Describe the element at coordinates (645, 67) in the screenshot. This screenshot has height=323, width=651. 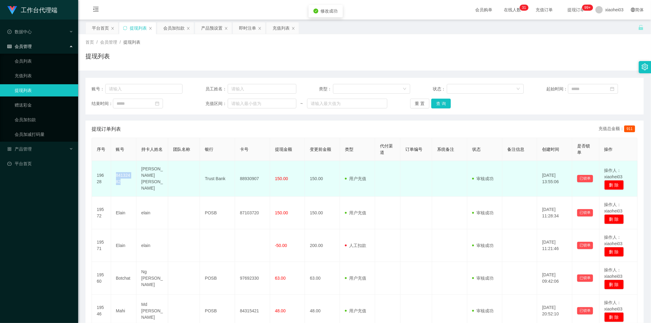
I see `i: 图标: setting` at that location.